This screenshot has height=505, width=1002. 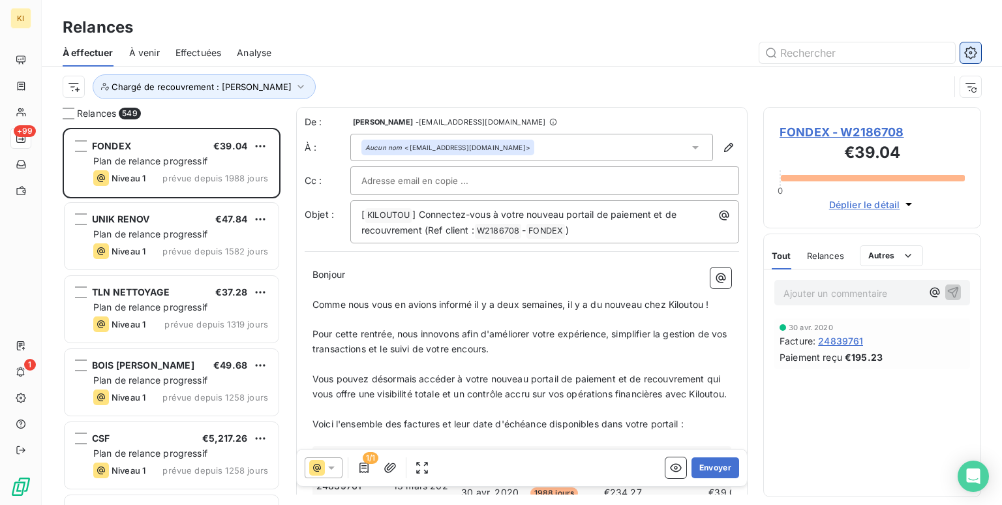 What do you see at coordinates (384, 147) in the screenshot?
I see `em: Aucun nom` at bounding box center [384, 147].